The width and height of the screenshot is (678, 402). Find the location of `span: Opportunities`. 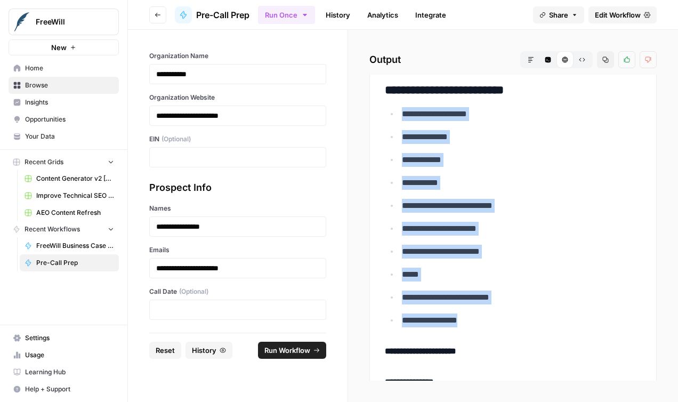

span: Opportunities is located at coordinates (69, 119).